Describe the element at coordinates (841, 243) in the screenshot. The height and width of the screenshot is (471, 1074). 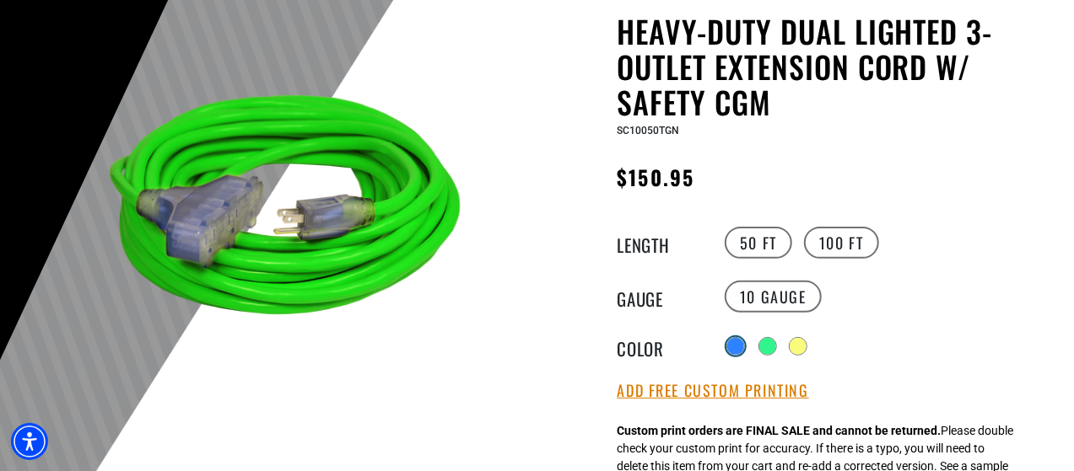
I see `label: 100 FT` at that location.